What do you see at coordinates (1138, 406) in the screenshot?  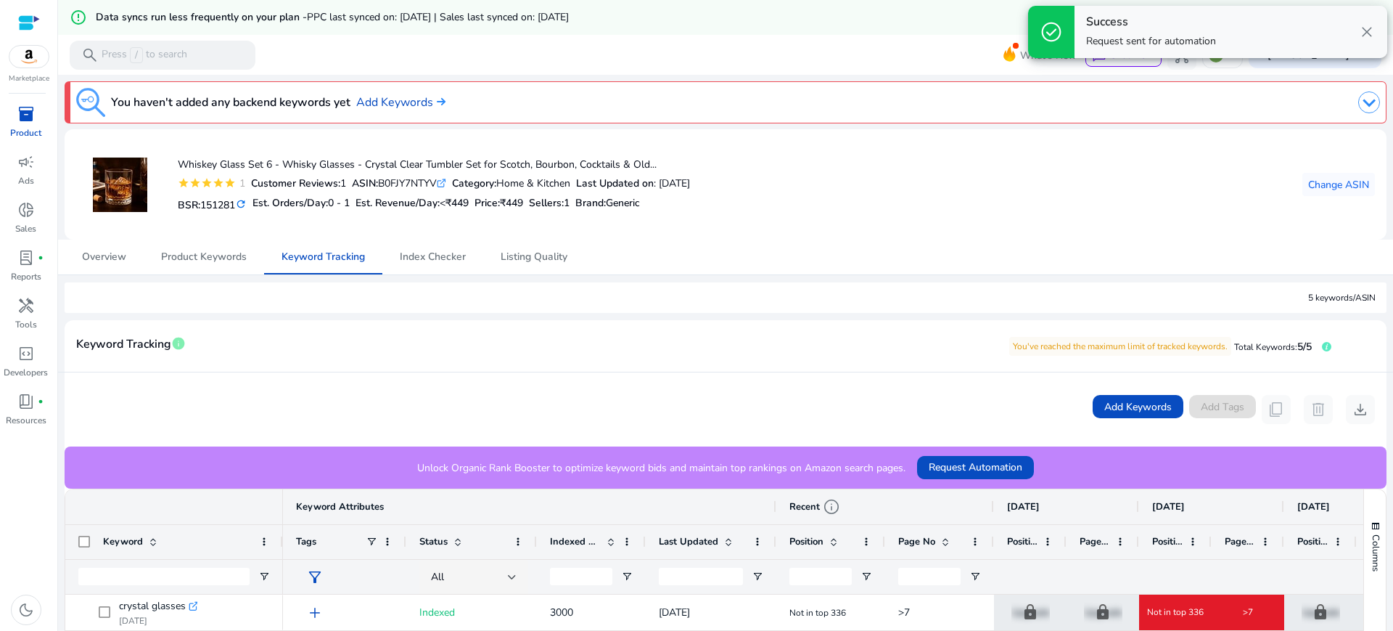 I see `span: Add Keywords` at bounding box center [1138, 406].